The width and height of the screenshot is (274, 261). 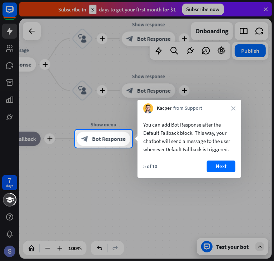 What do you see at coordinates (189, 137) in the screenshot?
I see `div: You can add Bot Response after the Default Fallback block. This way, your chatbot will send a mes...` at bounding box center [189, 137].